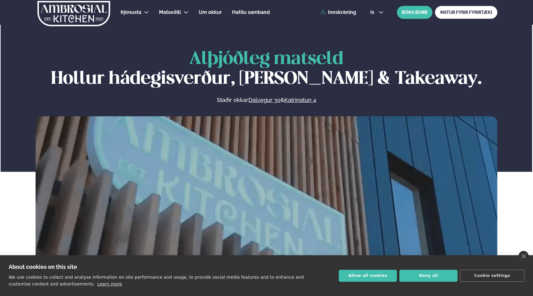 This screenshot has height=296, width=533. I want to click on a: Innskráning, so click(338, 12).